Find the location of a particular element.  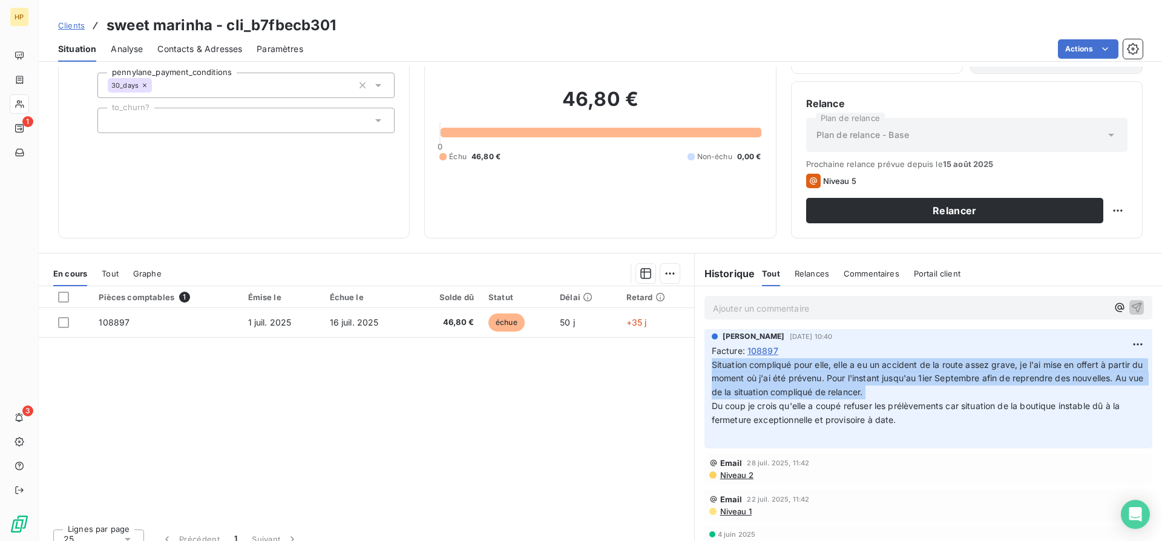

span: Niveau 5 is located at coordinates (839, 181).